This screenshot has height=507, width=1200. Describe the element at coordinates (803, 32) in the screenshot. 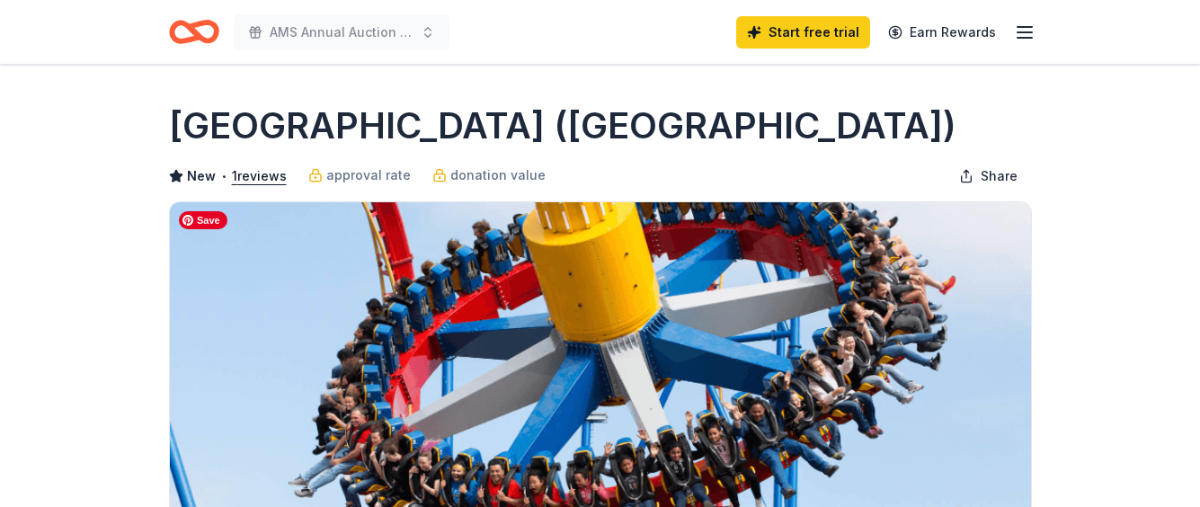

I see `a: Start free trial` at that location.